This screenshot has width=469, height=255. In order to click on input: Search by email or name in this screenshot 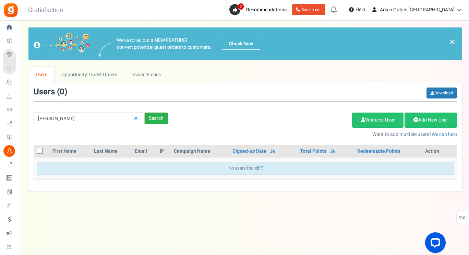, I will do `click(89, 118)`.